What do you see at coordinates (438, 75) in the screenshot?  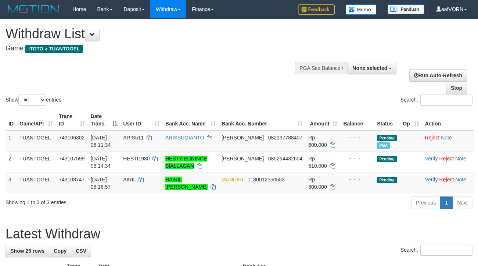 I see `a: Run Auto-Refresh` at bounding box center [438, 75].